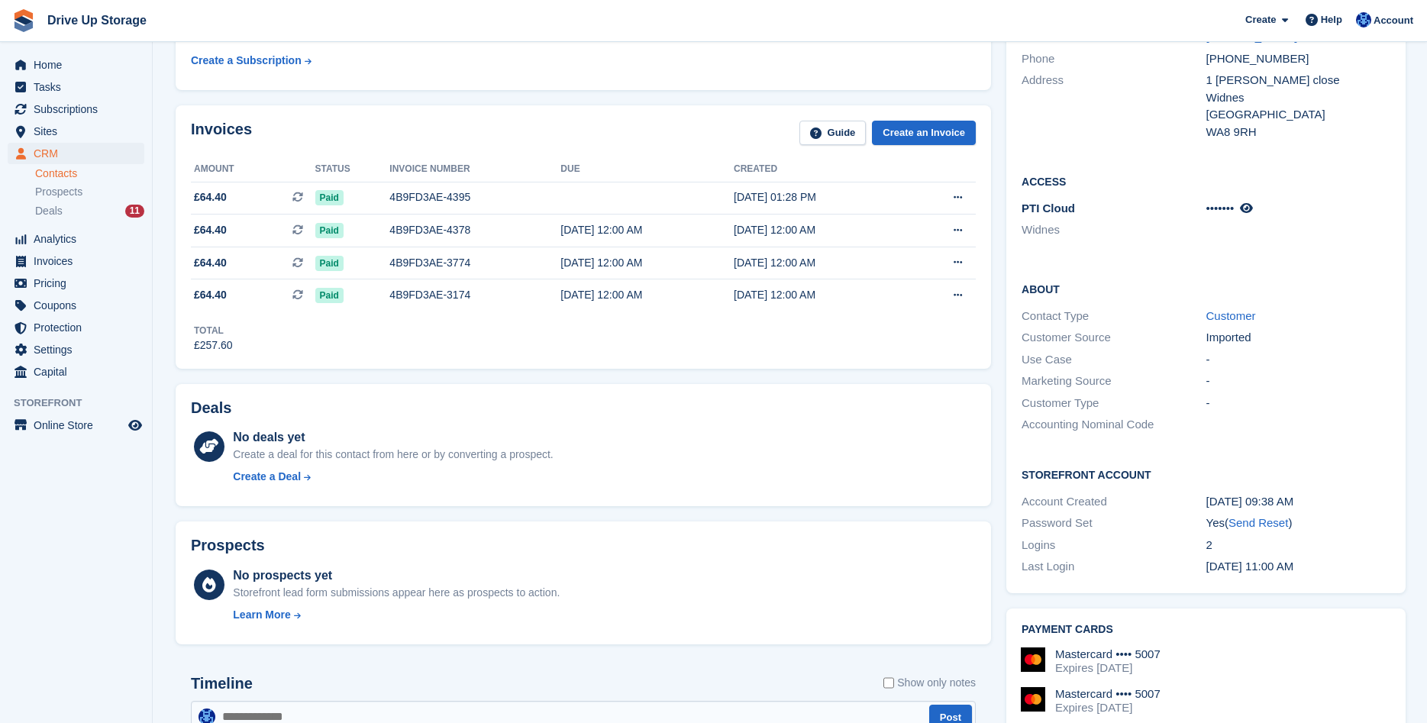 This screenshot has height=723, width=1427. I want to click on th: Created, so click(821, 169).